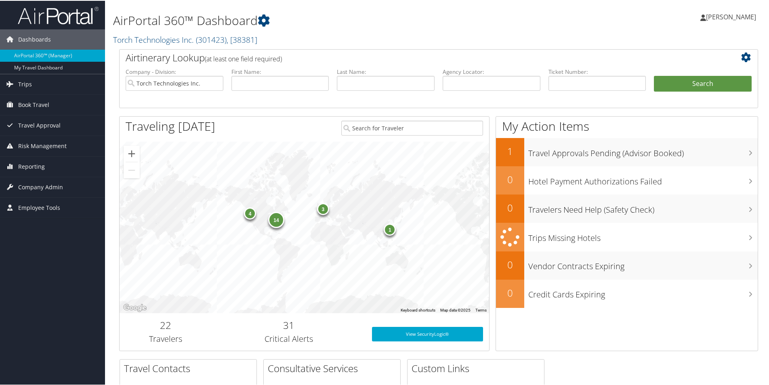 This screenshot has width=769, height=385. I want to click on span: ( 301423 ), so click(211, 39).